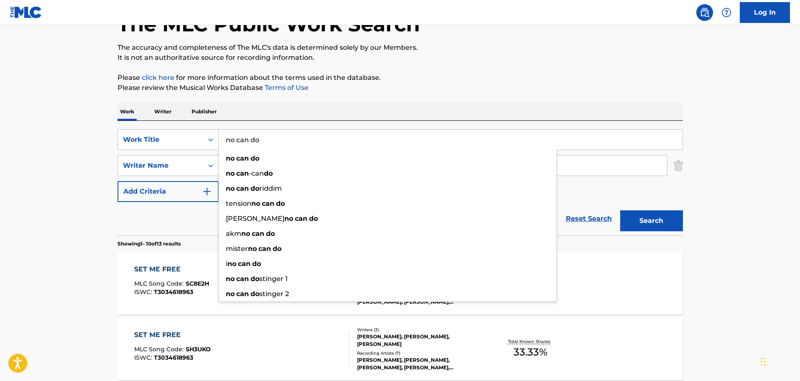 This screenshot has height=381, width=800. Describe the element at coordinates (158, 77) in the screenshot. I see `a: click here` at that location.